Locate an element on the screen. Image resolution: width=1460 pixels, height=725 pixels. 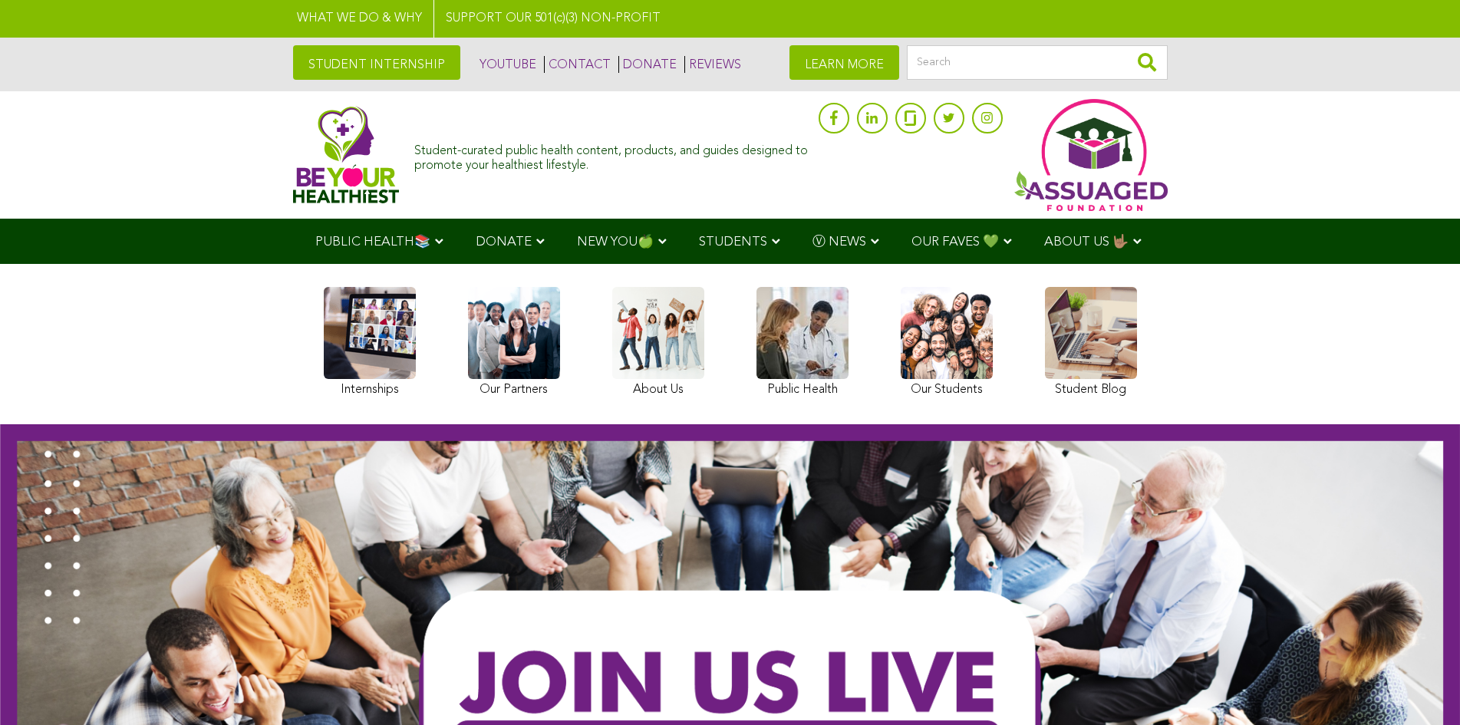
span: OUR FAVES 💚 is located at coordinates (955, 242).